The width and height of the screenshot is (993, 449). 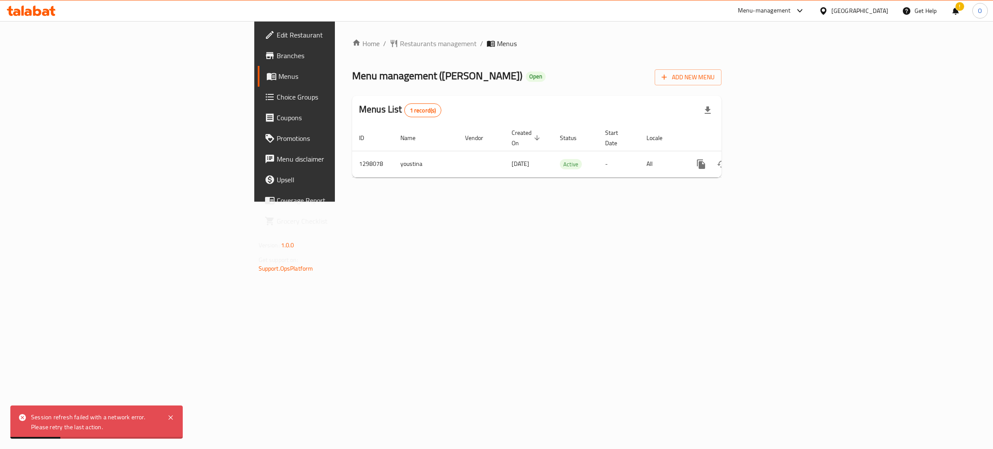 I want to click on div: Open, so click(x=536, y=77).